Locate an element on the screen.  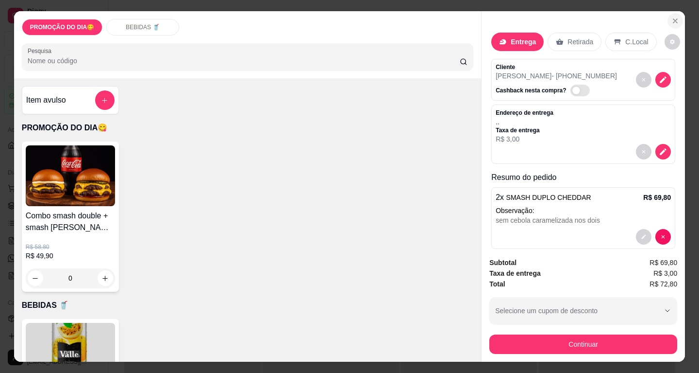
p: Observação: is located at coordinates (583, 210).